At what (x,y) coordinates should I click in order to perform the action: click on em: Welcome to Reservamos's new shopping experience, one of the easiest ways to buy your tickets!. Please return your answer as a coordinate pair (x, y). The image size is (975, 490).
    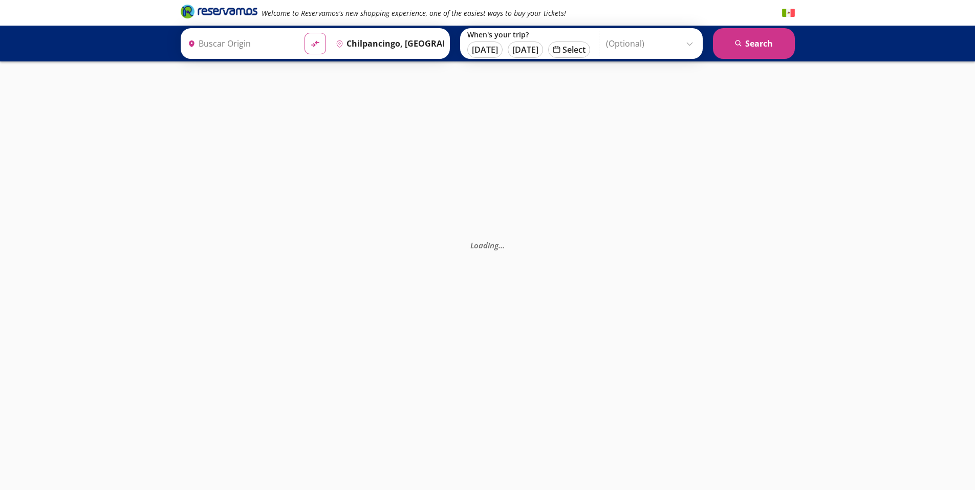
    Looking at the image, I should click on (414, 13).